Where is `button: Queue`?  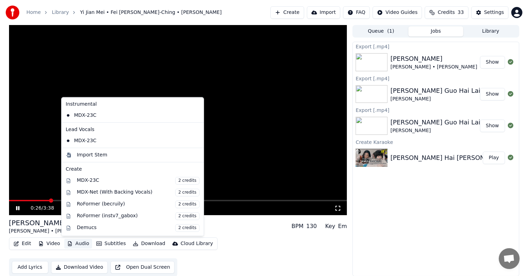
button: Queue is located at coordinates (381, 31).